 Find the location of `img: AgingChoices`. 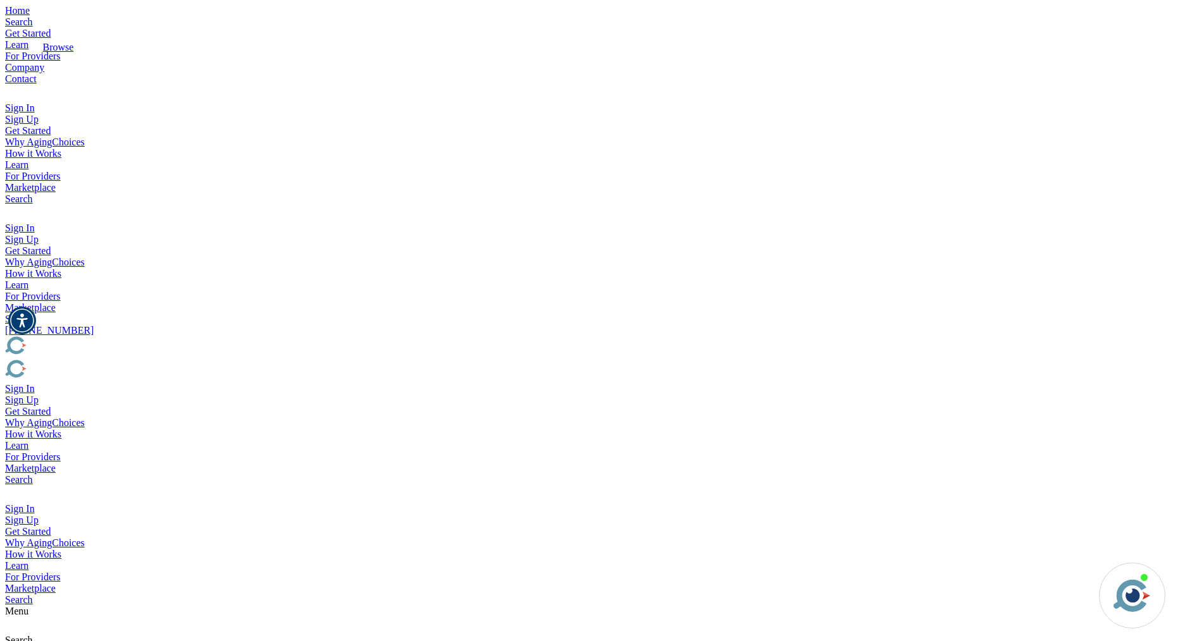

img: AgingChoices is located at coordinates (75, 346).